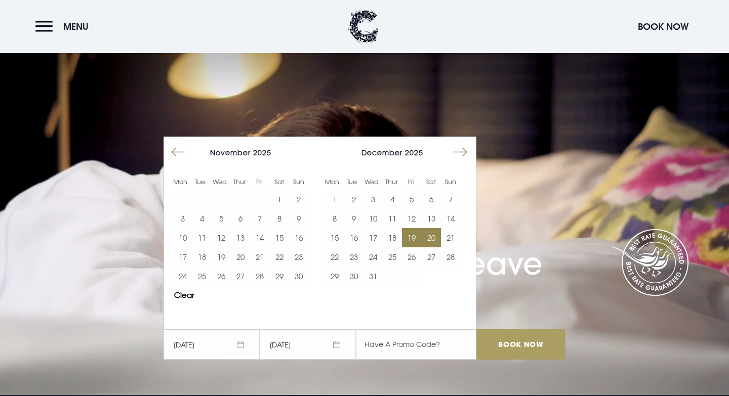  What do you see at coordinates (279, 276) in the screenshot?
I see `td: Choose Saturday, November 29, 2025 as your start date.` at bounding box center [279, 276].